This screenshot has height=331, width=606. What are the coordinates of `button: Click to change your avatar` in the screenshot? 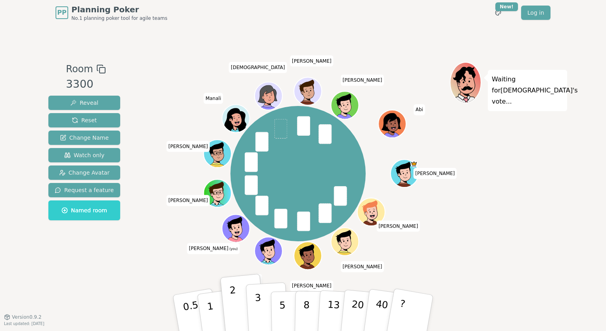 It's located at (236, 229).